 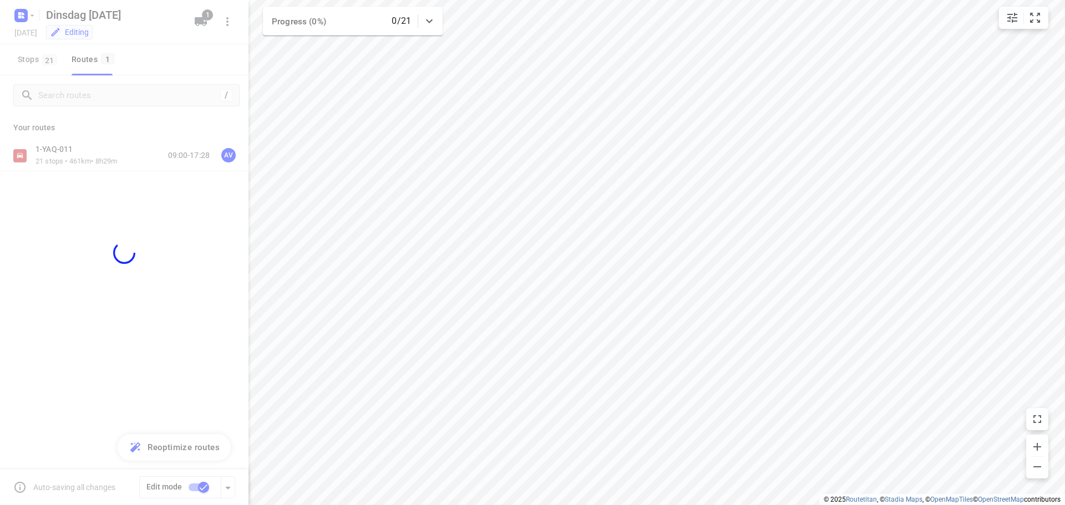 What do you see at coordinates (861, 500) in the screenshot?
I see `a: Routetitan` at bounding box center [861, 500].